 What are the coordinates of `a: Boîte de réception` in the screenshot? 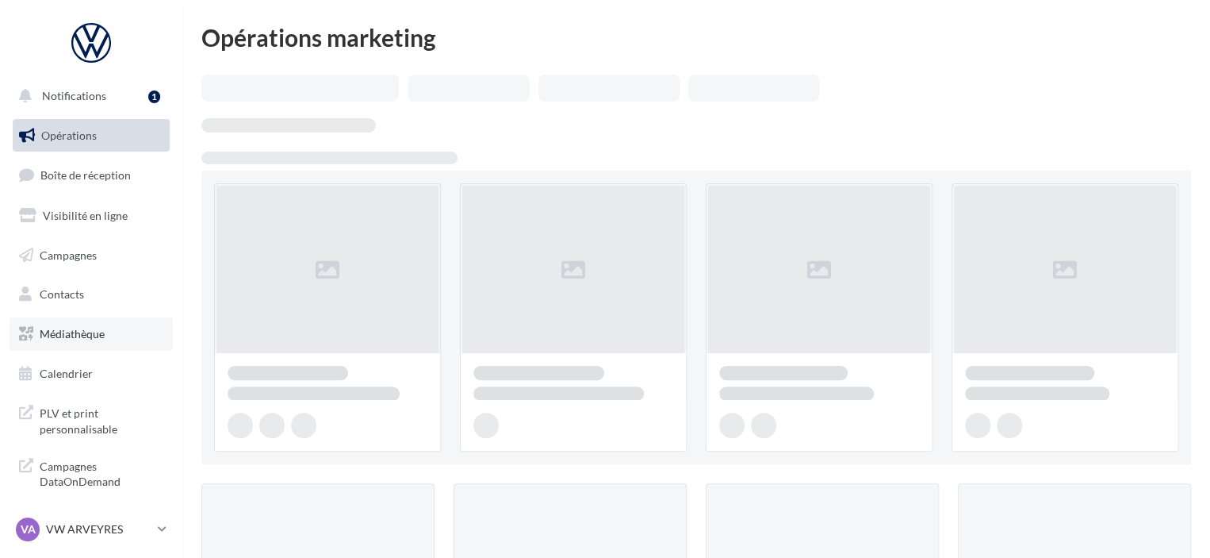 It's located at (91, 174).